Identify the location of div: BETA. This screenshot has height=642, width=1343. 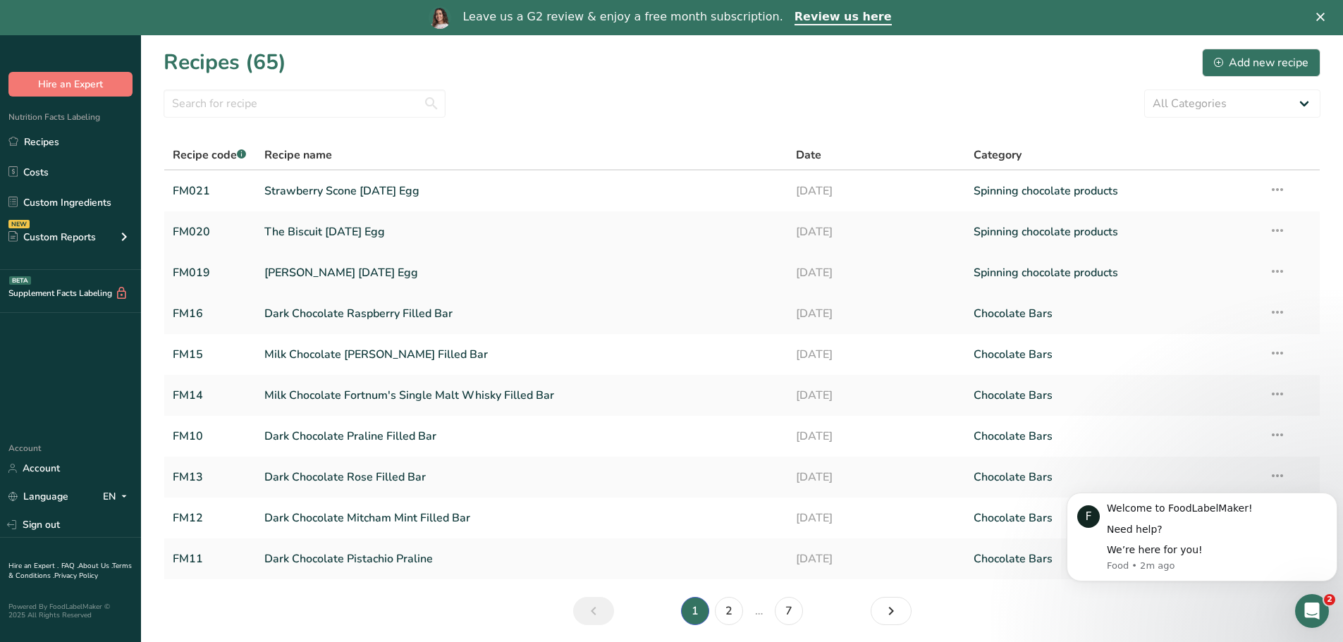
(20, 280).